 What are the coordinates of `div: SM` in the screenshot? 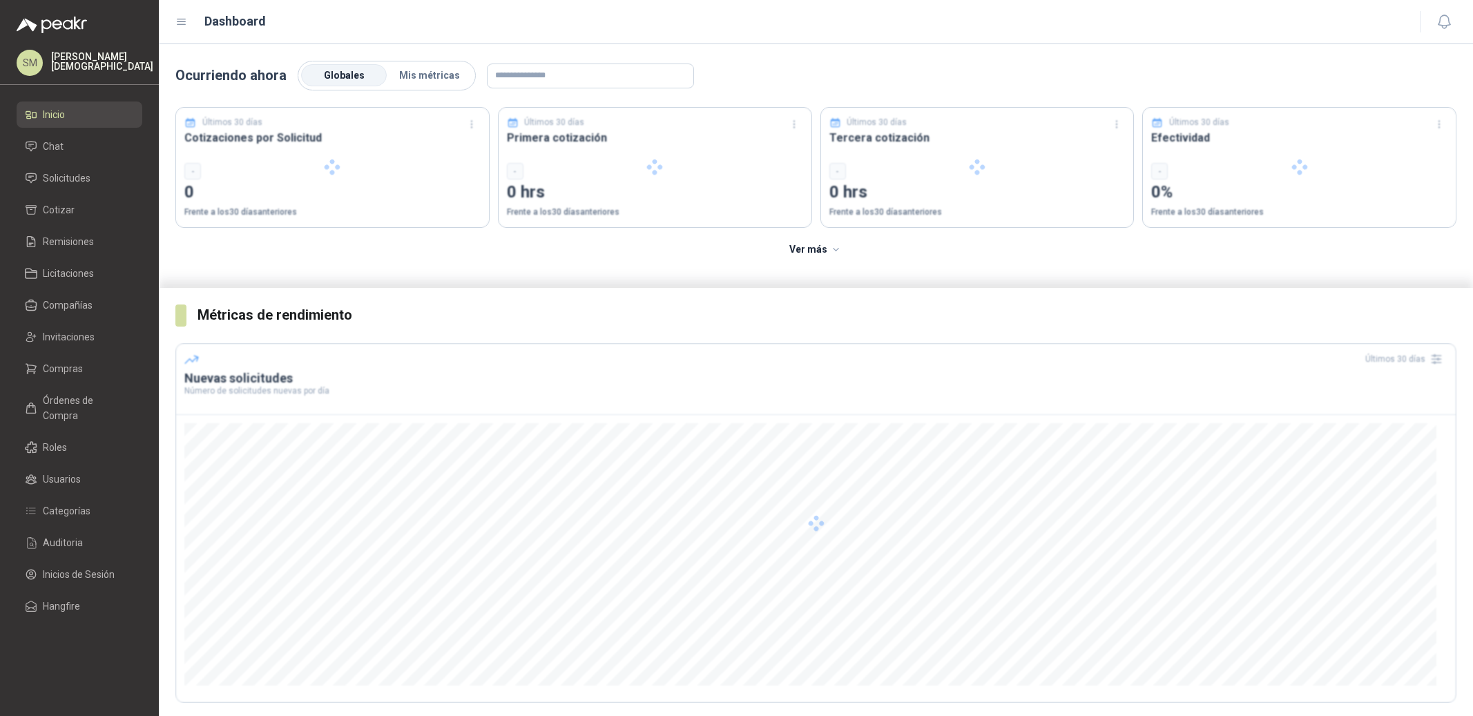 It's located at (30, 63).